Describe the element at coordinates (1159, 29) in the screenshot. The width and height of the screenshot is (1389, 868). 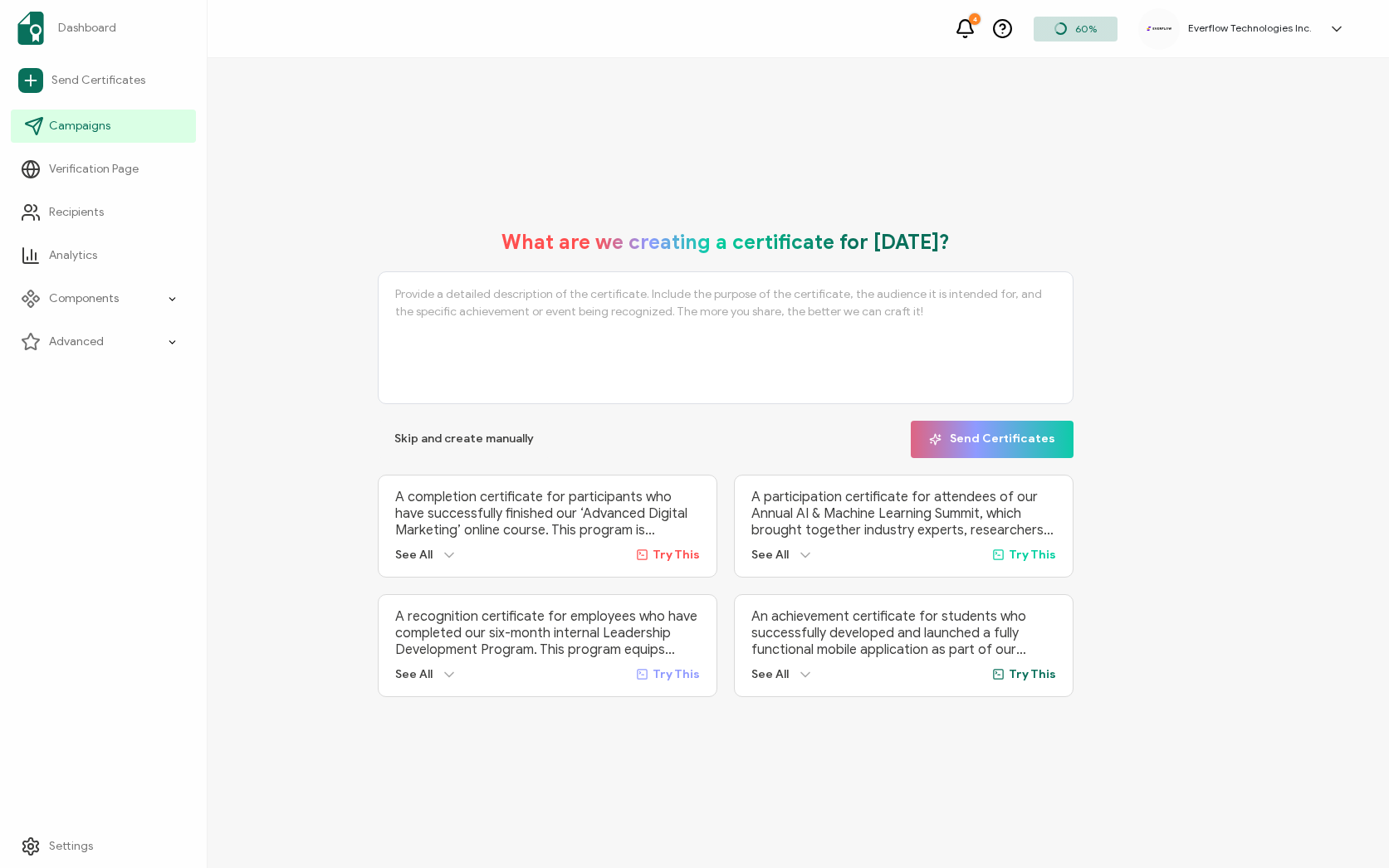
I see `img: e3814b55-c29f-4a0d-85ef-b272221f077e.svg` at that location.